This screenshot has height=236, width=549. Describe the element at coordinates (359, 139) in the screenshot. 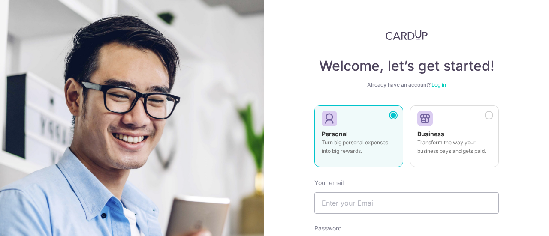

I see `a: Personal Turn big personal expenses into big rewards.` at that location.